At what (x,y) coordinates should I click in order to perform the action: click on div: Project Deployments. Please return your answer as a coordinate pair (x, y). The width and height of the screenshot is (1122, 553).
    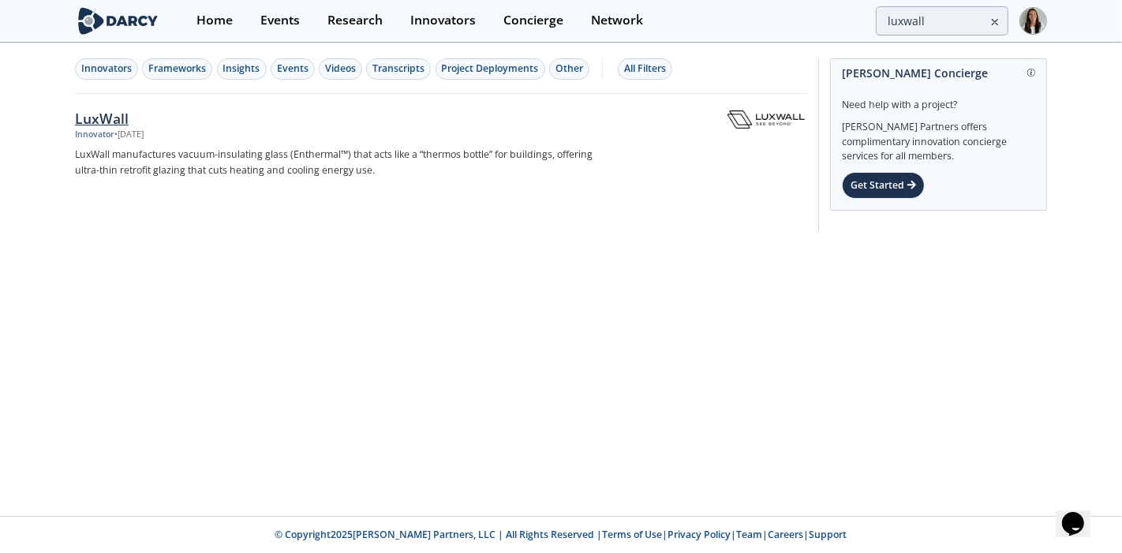
    Looking at the image, I should click on (490, 69).